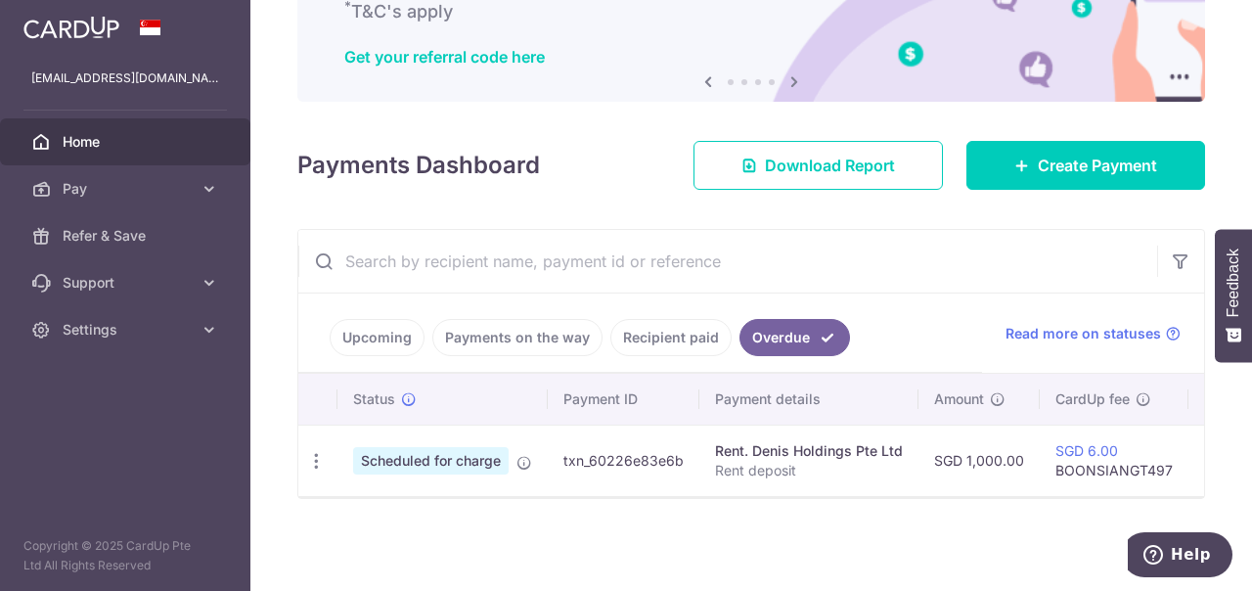 This screenshot has height=591, width=1252. Describe the element at coordinates (979, 460) in the screenshot. I see `td: SGD 1,000.00` at that location.